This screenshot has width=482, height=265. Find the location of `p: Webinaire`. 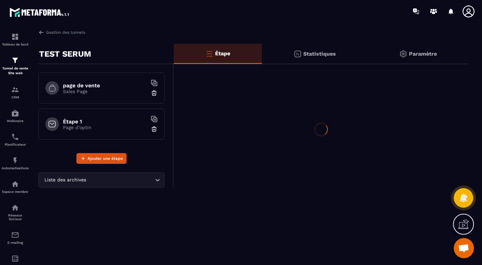

p: Webinaire is located at coordinates (15, 121).